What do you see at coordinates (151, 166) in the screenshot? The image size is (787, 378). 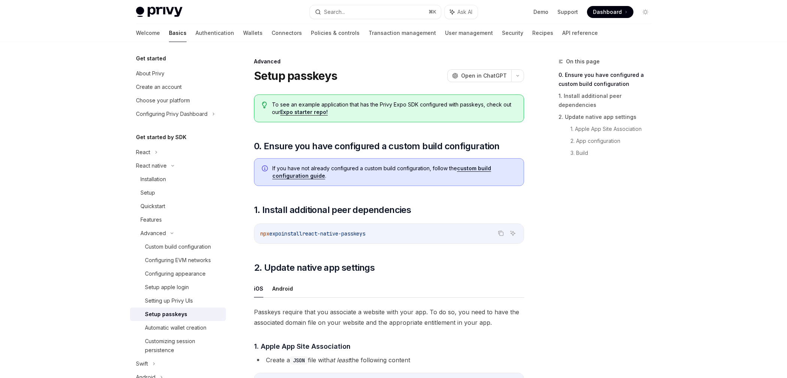 I see `div: React native` at bounding box center [151, 166].